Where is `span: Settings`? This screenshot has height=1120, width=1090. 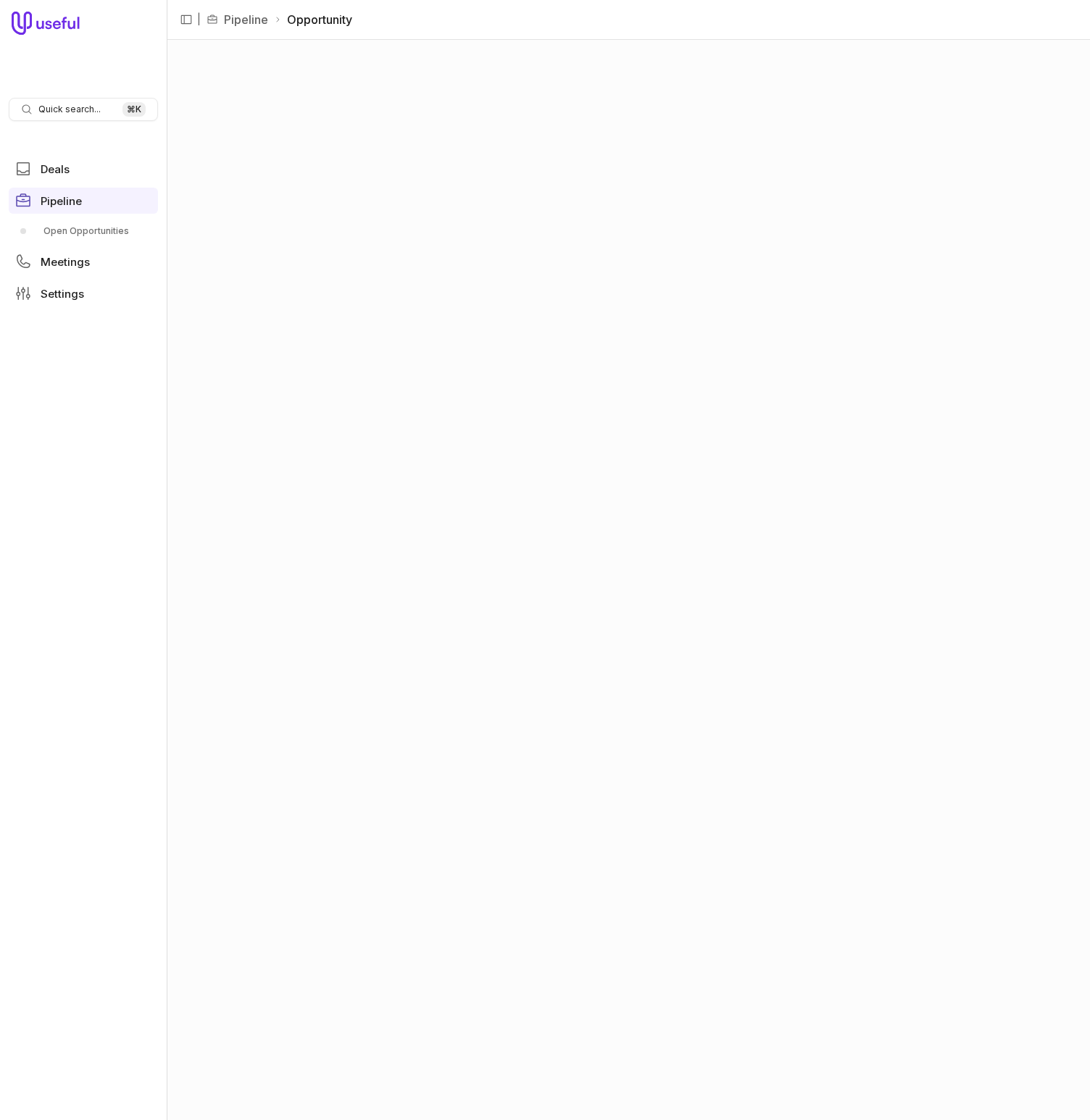 span: Settings is located at coordinates (62, 294).